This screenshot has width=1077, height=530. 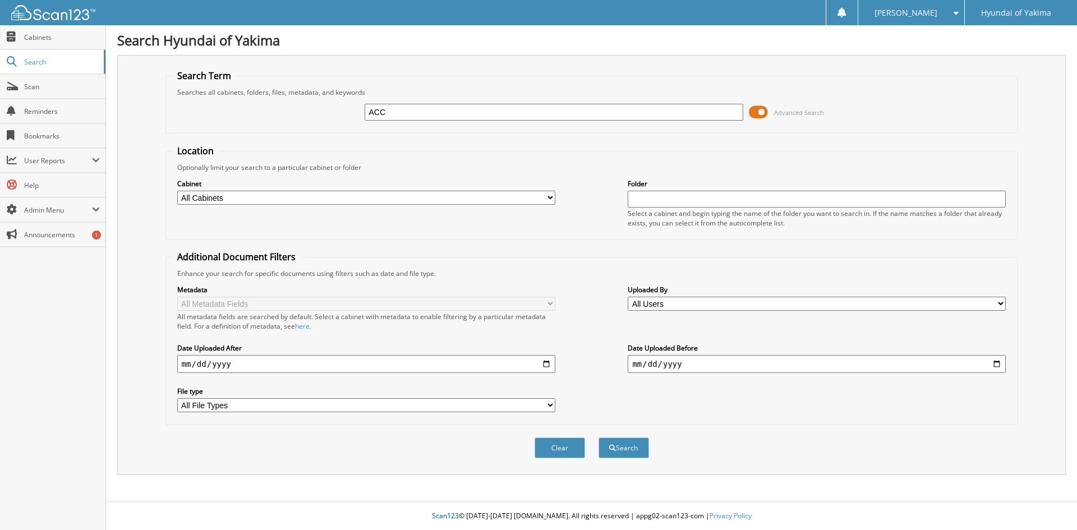 I want to click on div: Enhance your search for specific documents using filters such as date and file type., so click(x=592, y=273).